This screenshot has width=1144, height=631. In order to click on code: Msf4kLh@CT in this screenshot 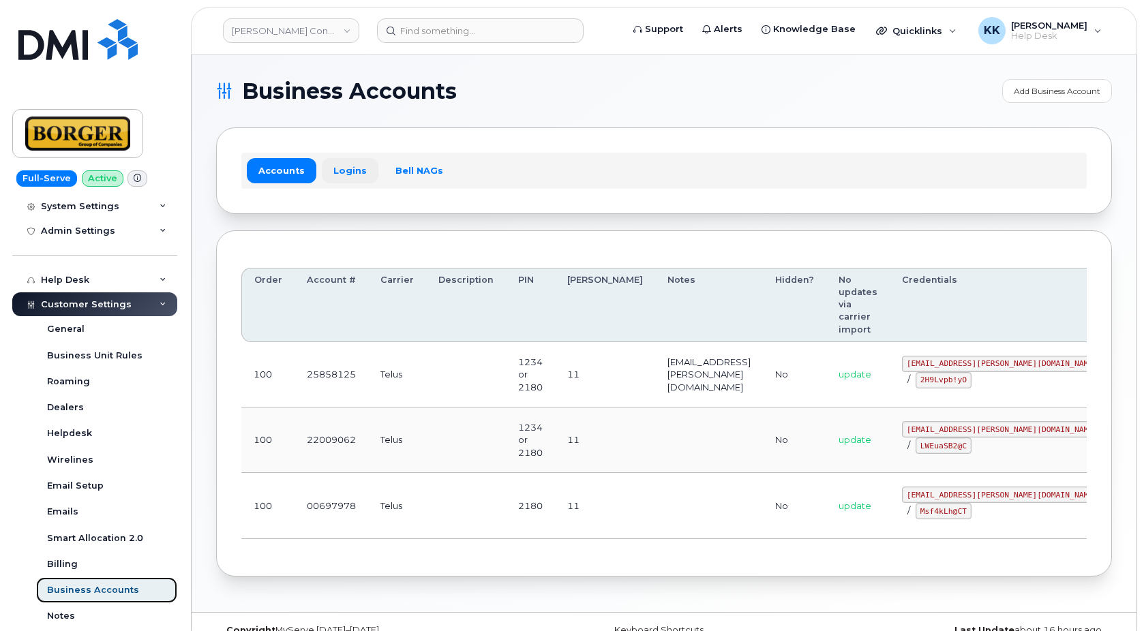, I will do `click(943, 511)`.